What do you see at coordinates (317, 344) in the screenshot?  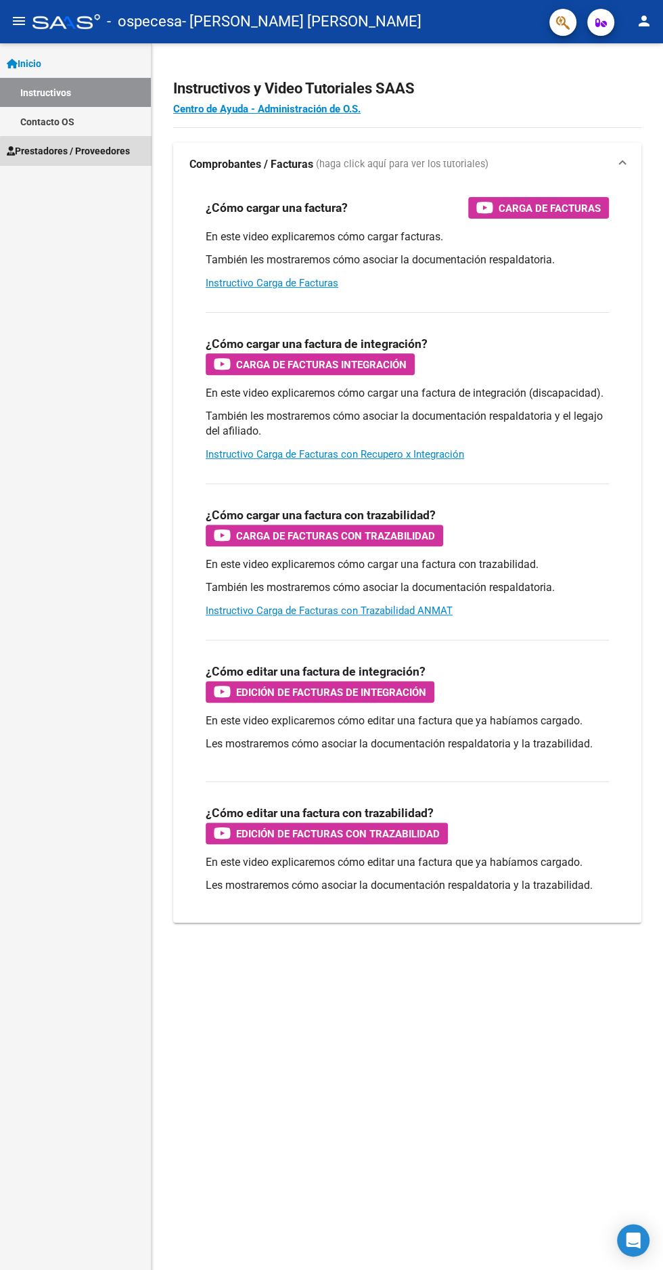 I see `h3: ¿Cómo cargar una factura de integración?` at bounding box center [317, 344].